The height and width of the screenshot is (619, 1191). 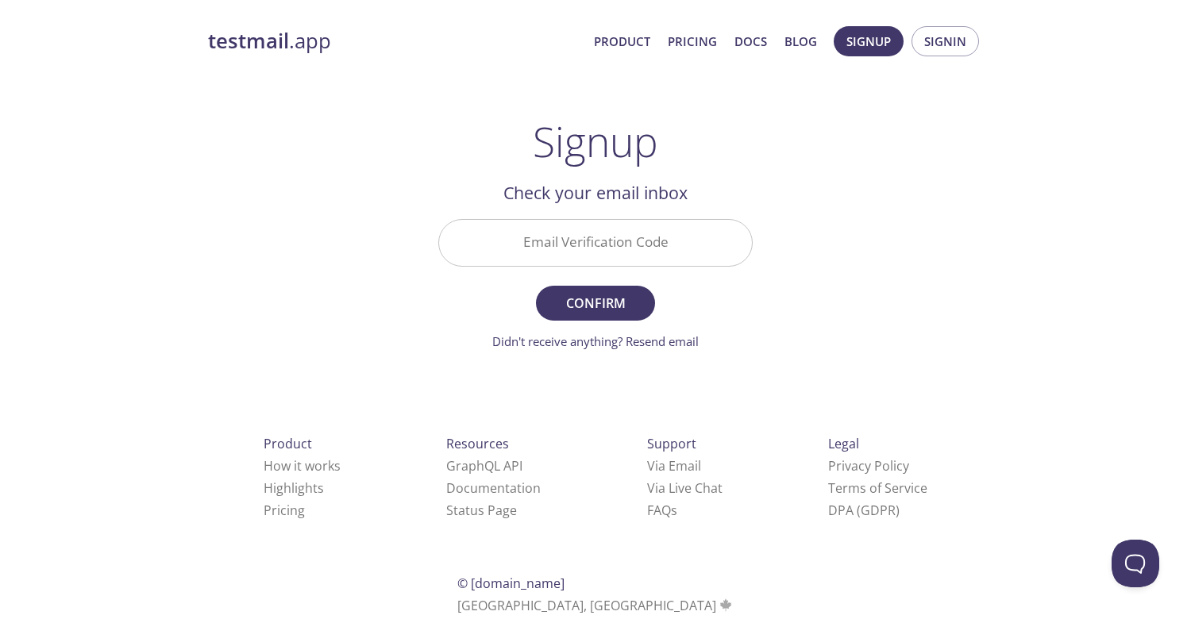 I want to click on span: Product, so click(x=287, y=444).